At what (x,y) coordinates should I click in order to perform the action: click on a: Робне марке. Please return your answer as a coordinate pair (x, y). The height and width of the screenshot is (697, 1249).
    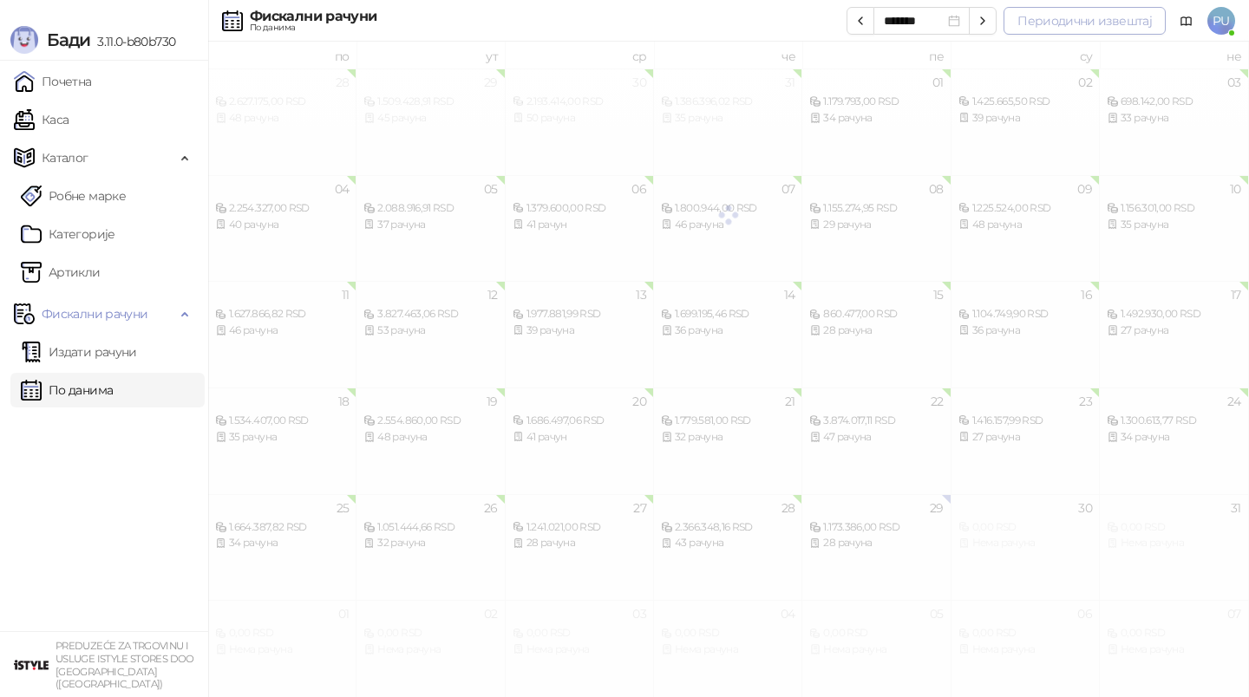
    Looking at the image, I should click on (73, 196).